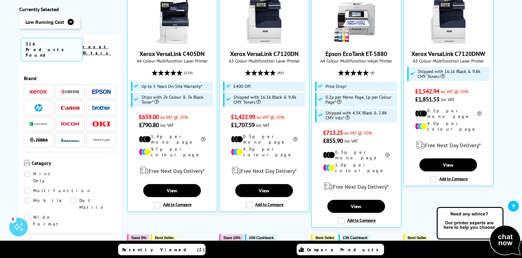 The height and width of the screenshot is (258, 522). Describe the element at coordinates (70, 140) in the screenshot. I see `img: Intermec` at that location.